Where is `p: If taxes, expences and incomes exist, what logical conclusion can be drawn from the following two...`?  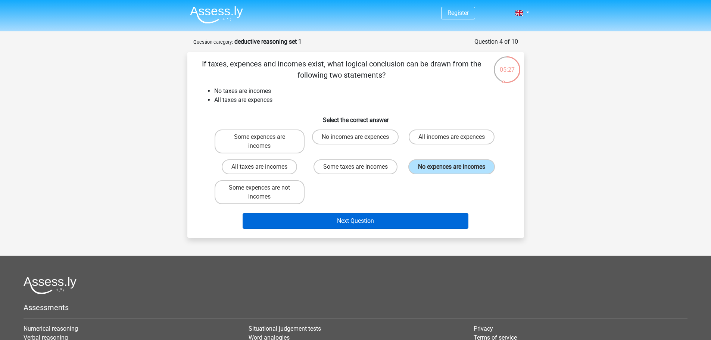 p: If taxes, expences and incomes exist, what logical conclusion can be drawn from the following two... is located at coordinates (342, 69).